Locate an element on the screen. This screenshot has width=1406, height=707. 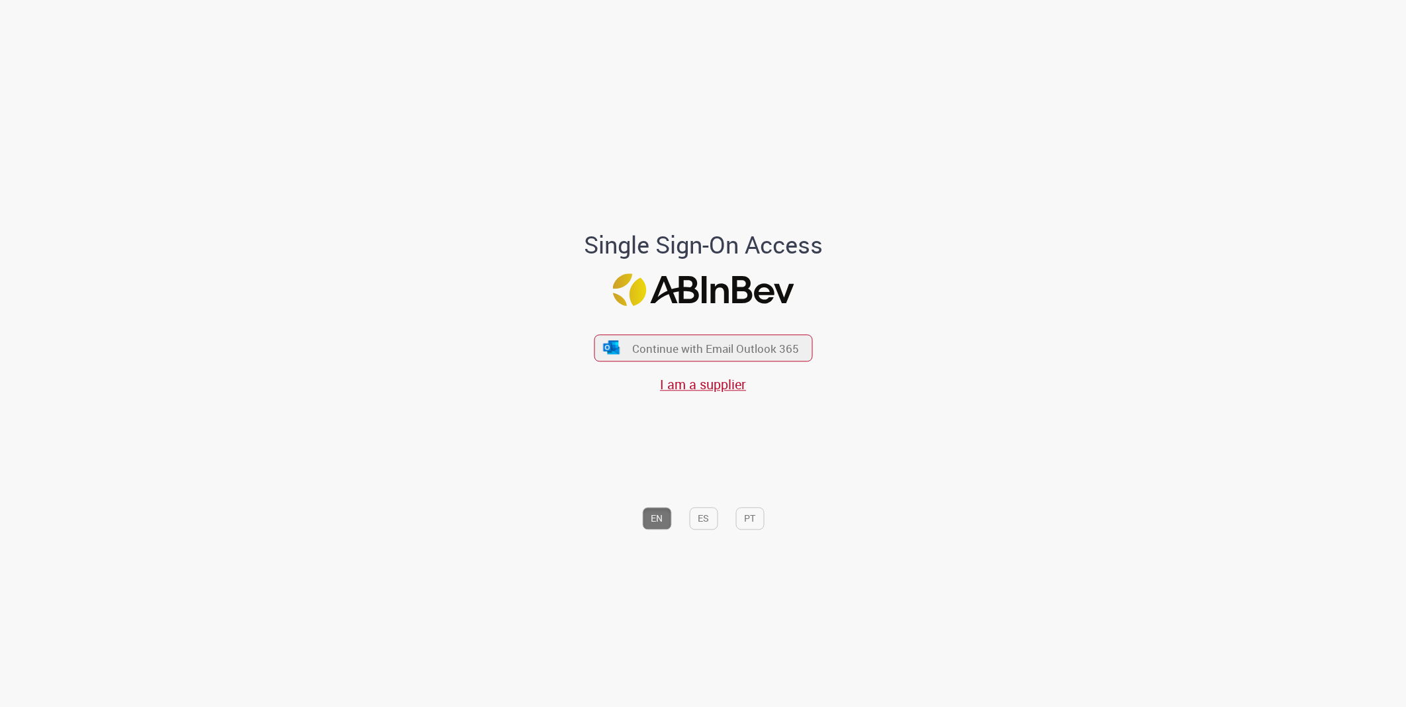
h1: Single Sign-On Access is located at coordinates (703, 245).